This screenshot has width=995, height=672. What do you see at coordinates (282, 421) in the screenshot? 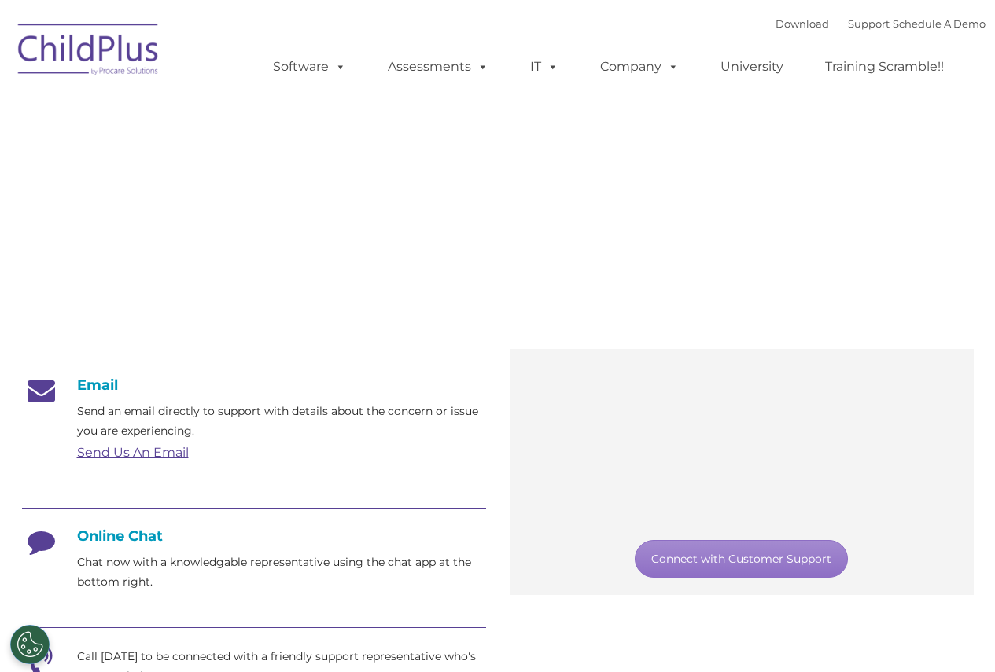
I see `p: Send an email directly to support with details about the concern or issue you are experiencing.` at bounding box center [282, 421].